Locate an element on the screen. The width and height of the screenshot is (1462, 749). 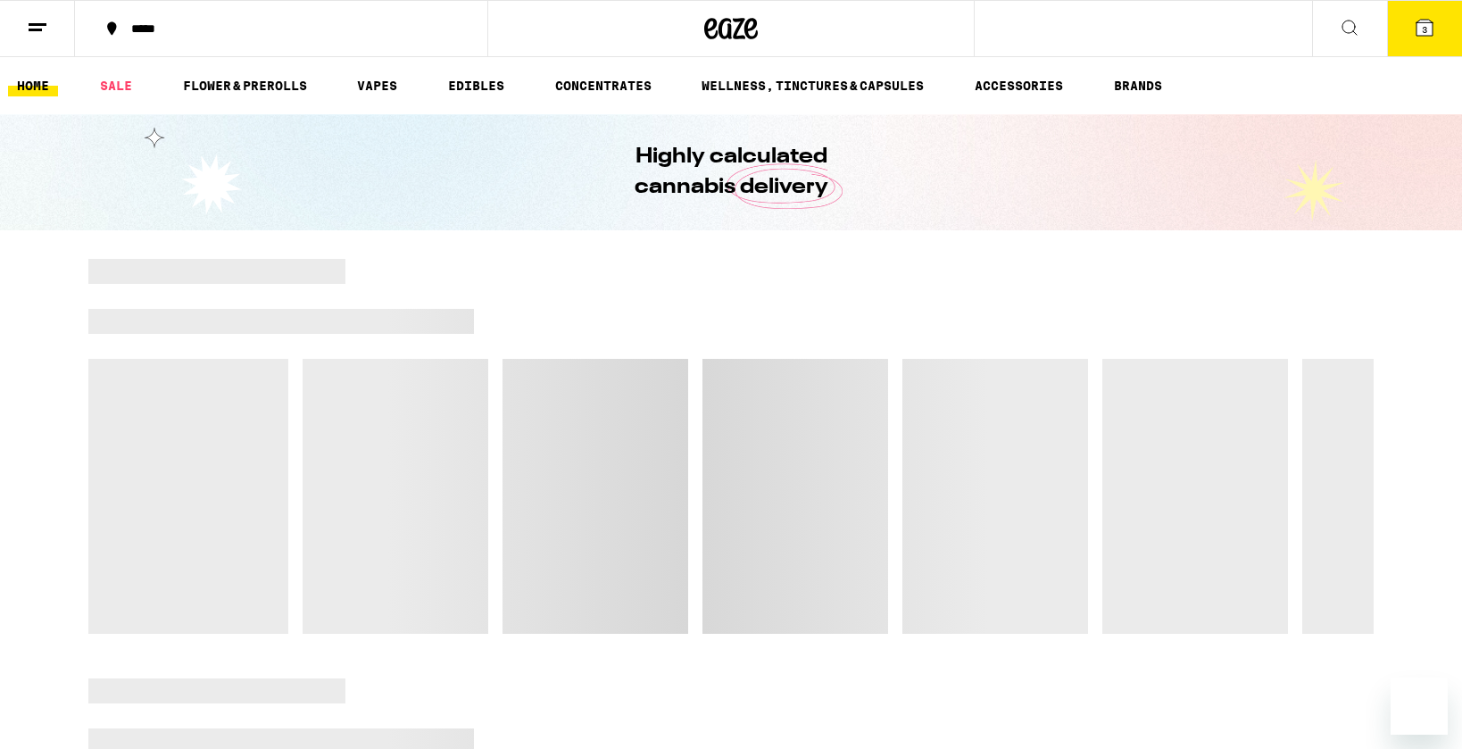
a: ACCESSORIES is located at coordinates (1018, 86).